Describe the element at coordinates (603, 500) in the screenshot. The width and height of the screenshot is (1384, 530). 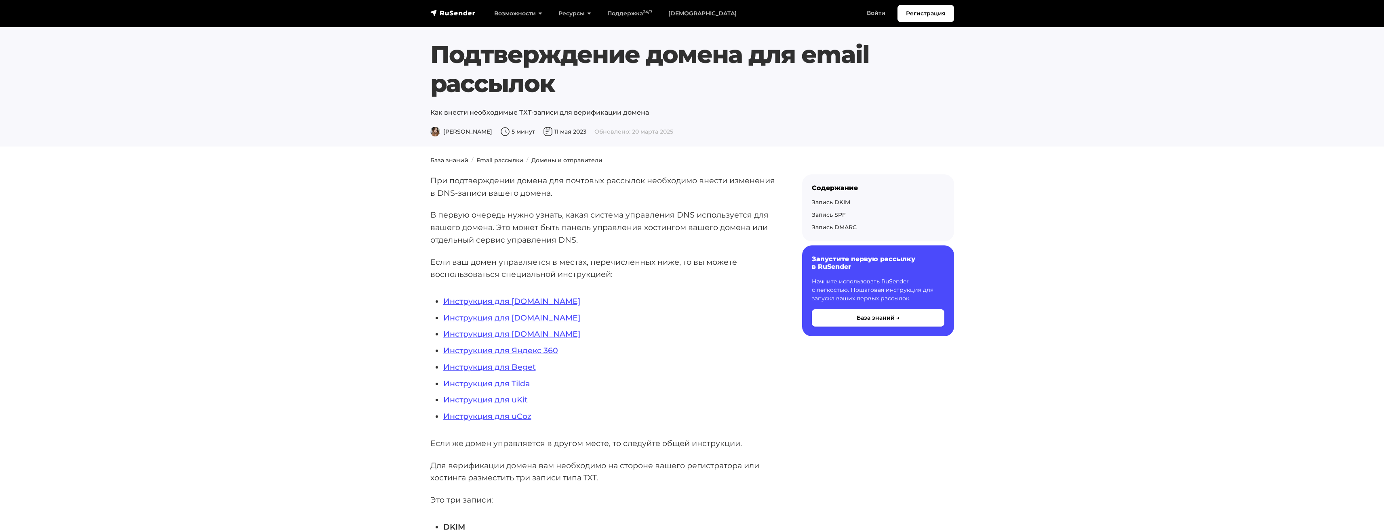
I see `p: Это три записи:` at that location.